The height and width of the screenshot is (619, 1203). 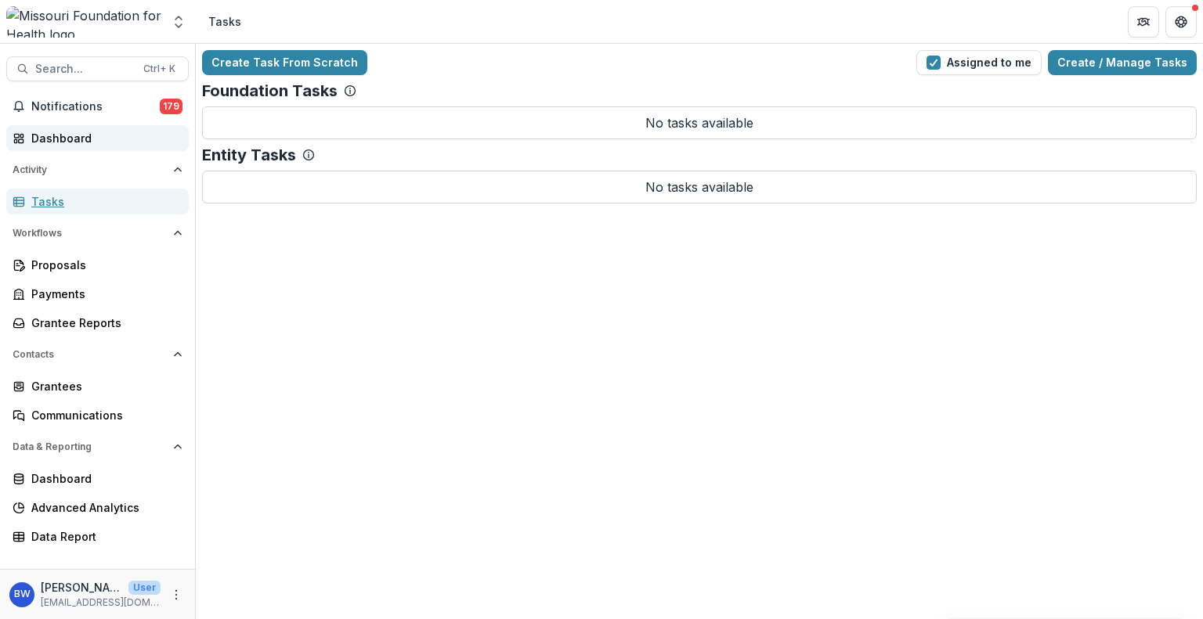 I want to click on span: Activity, so click(x=89, y=170).